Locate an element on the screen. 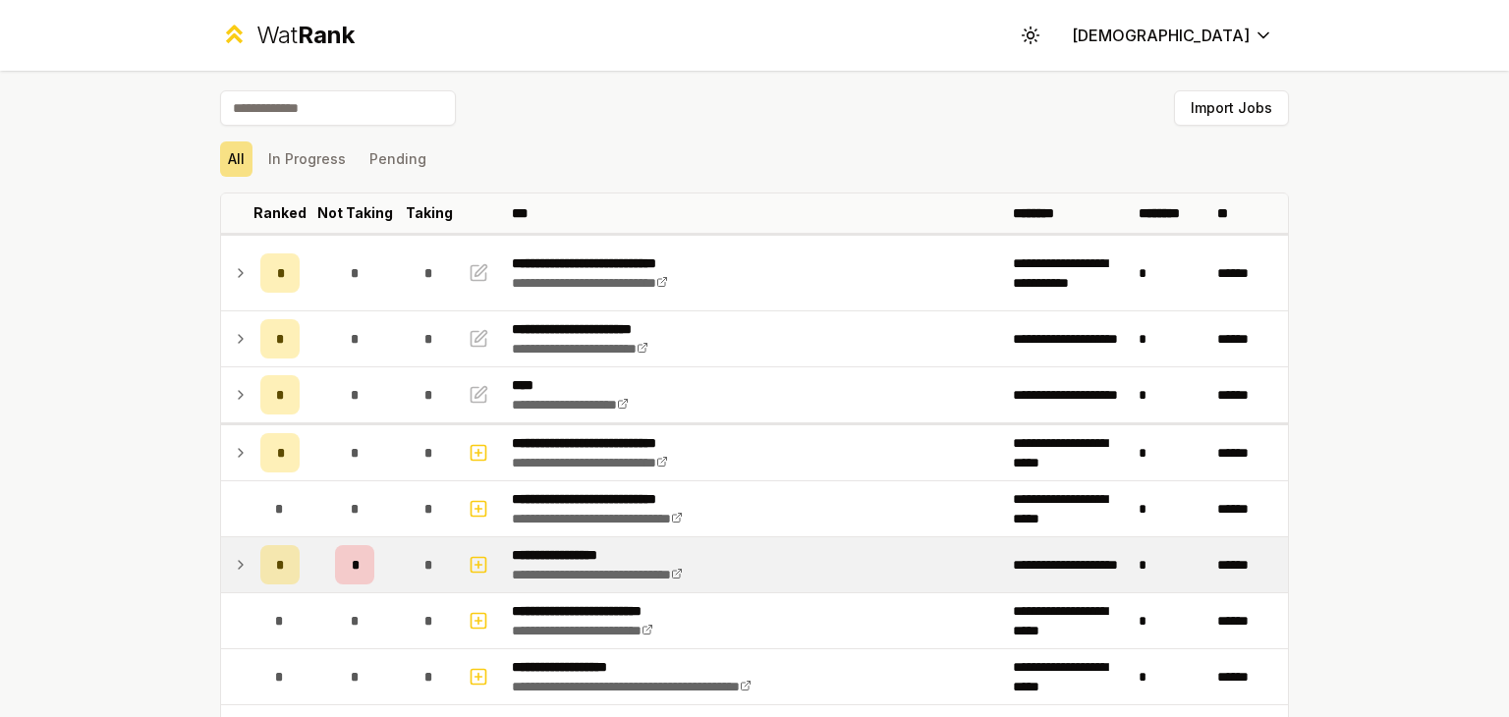 The image size is (1509, 717). p: Taking is located at coordinates (429, 213).